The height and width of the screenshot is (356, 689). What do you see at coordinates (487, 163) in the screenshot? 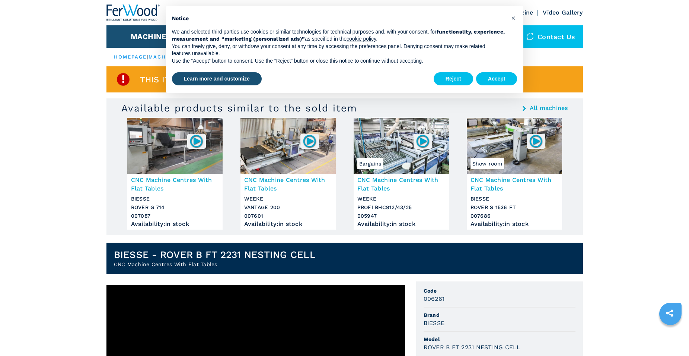
I see `span: Show room` at bounding box center [487, 163].